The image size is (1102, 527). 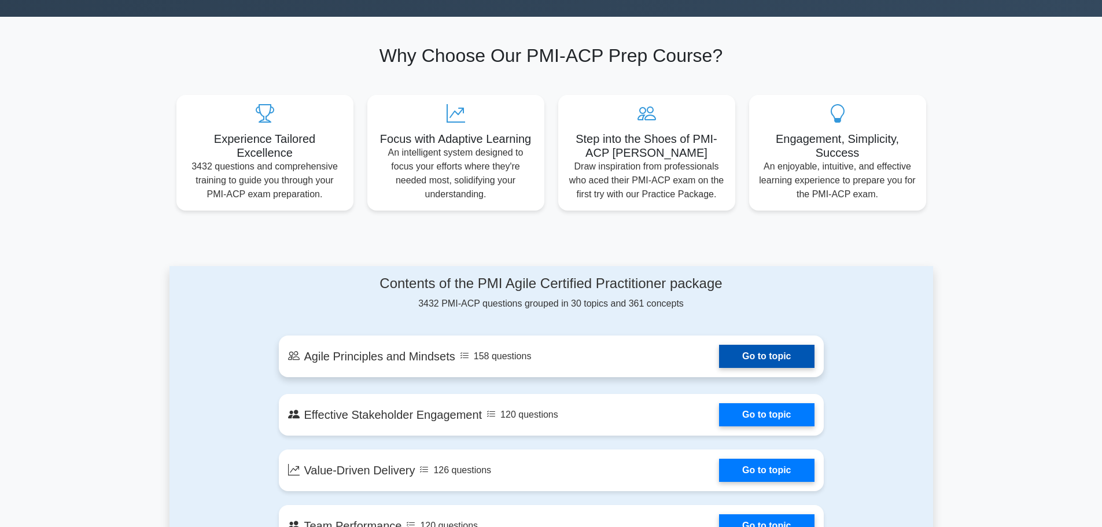 I want to click on h5: Experience Tailored Excellence, so click(x=265, y=146).